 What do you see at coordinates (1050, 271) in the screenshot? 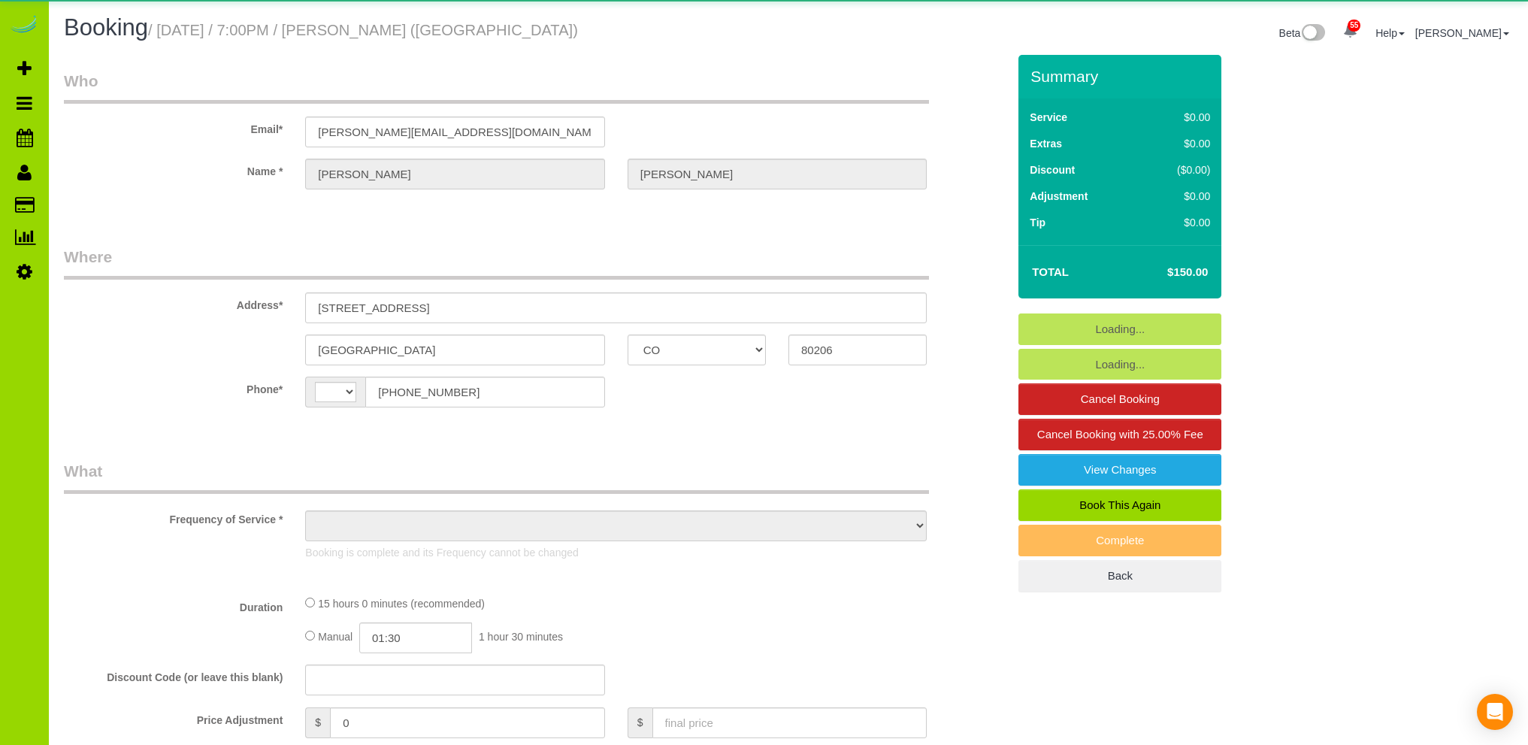
I see `strong: Total` at bounding box center [1050, 271].